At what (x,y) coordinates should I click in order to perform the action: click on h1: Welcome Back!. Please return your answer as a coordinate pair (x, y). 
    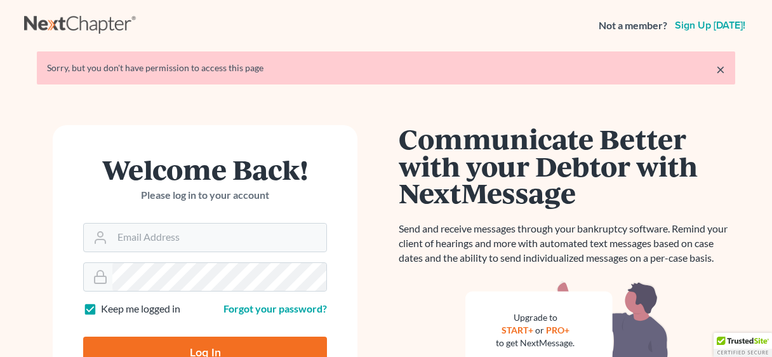
    Looking at the image, I should click on (205, 169).